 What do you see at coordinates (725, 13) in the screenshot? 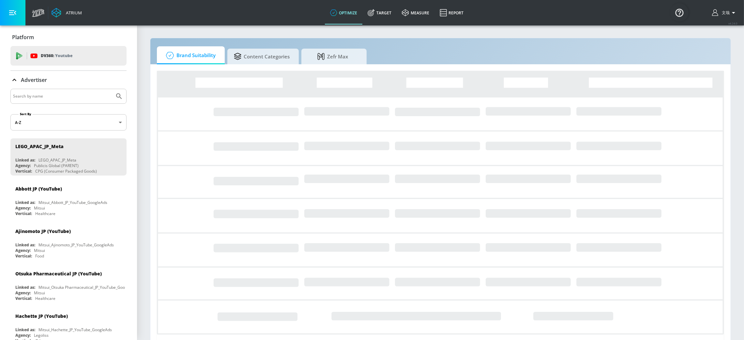
I see `button: 文哉` at bounding box center [725, 13].